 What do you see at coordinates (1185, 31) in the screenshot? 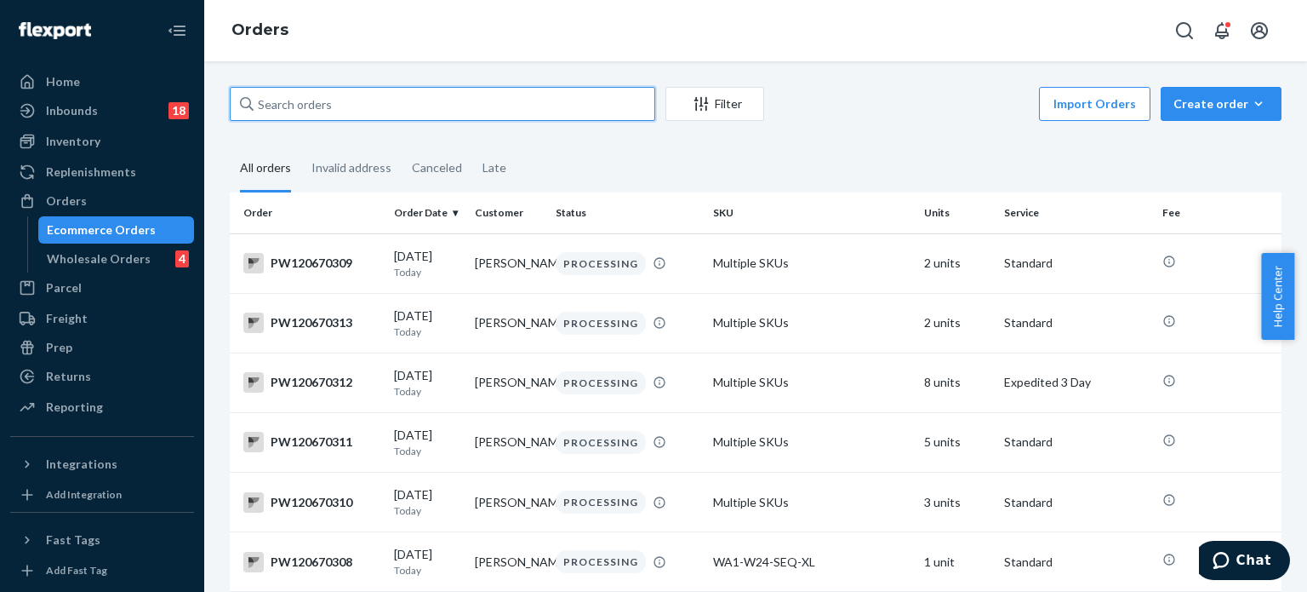
I see `button: Open Search Box` at bounding box center [1185, 31].